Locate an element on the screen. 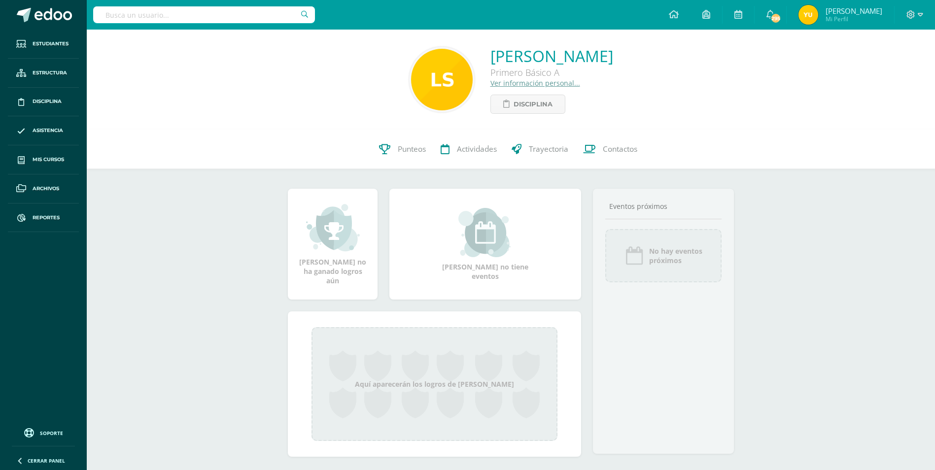  span: Reportes is located at coordinates (46, 218).